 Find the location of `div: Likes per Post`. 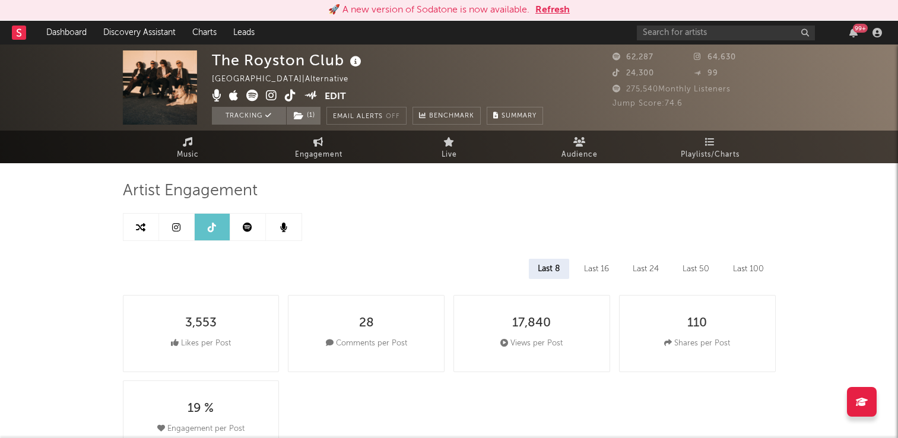

div: Likes per Post is located at coordinates (201, 344).